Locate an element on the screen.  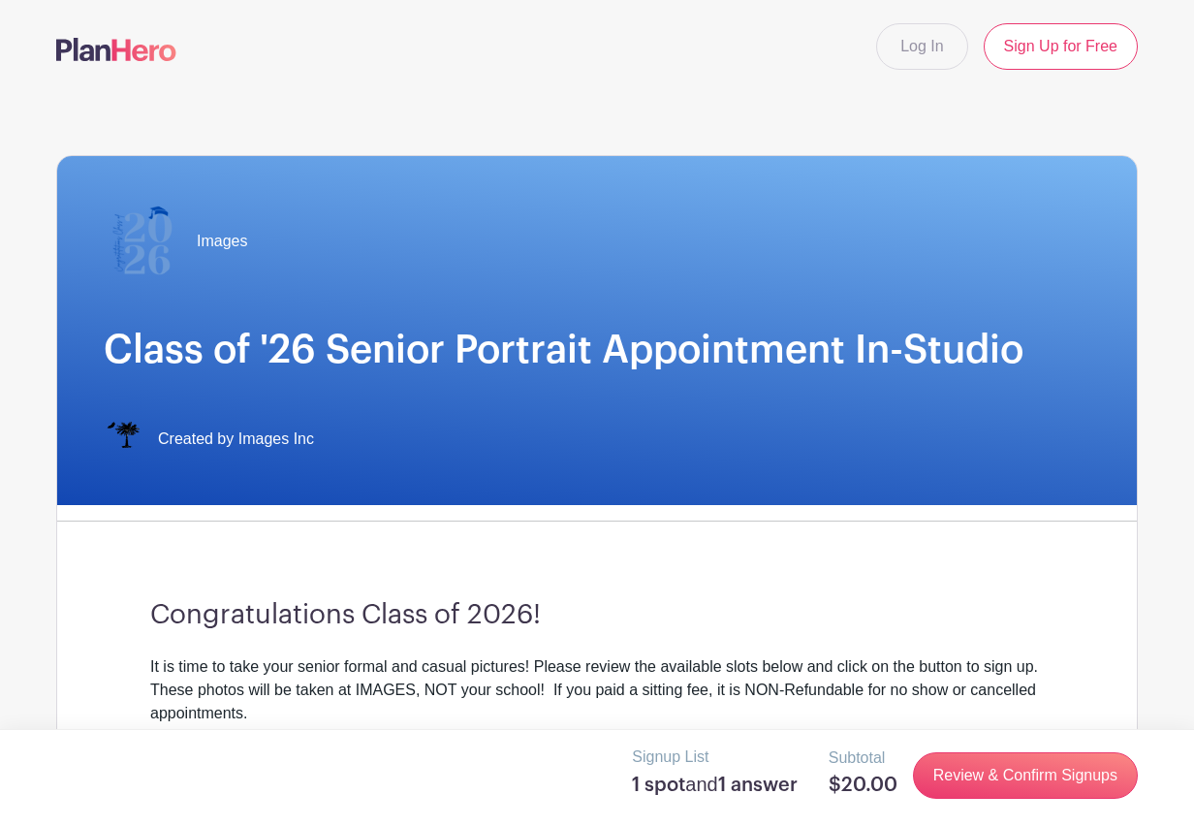
img: IMAGES%20logo%20transparenT%20PNG%20s.png is located at coordinates (123, 439).